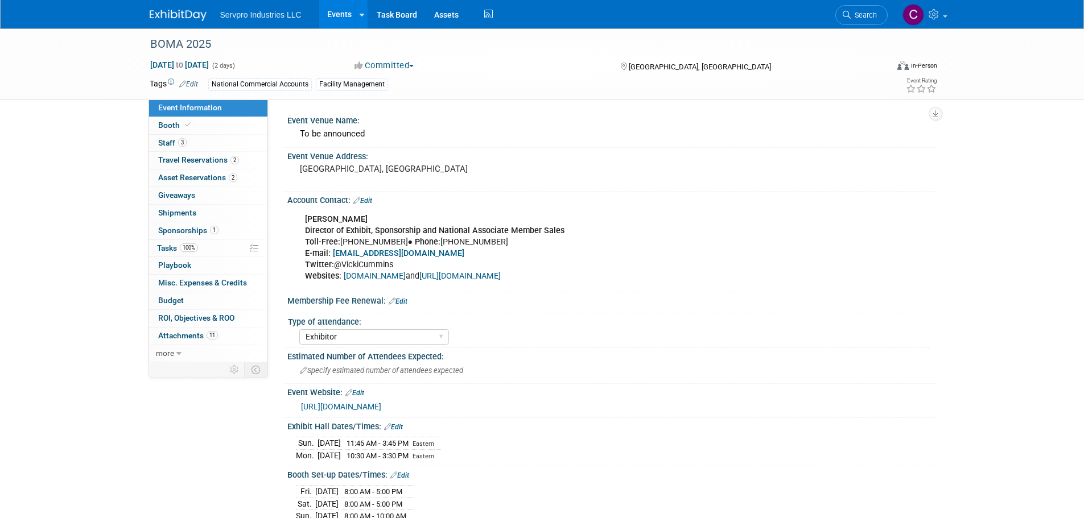 This screenshot has width=1084, height=518. Describe the element at coordinates (611, 355) in the screenshot. I see `div: Estimated Number of Attendees Expected:` at that location.